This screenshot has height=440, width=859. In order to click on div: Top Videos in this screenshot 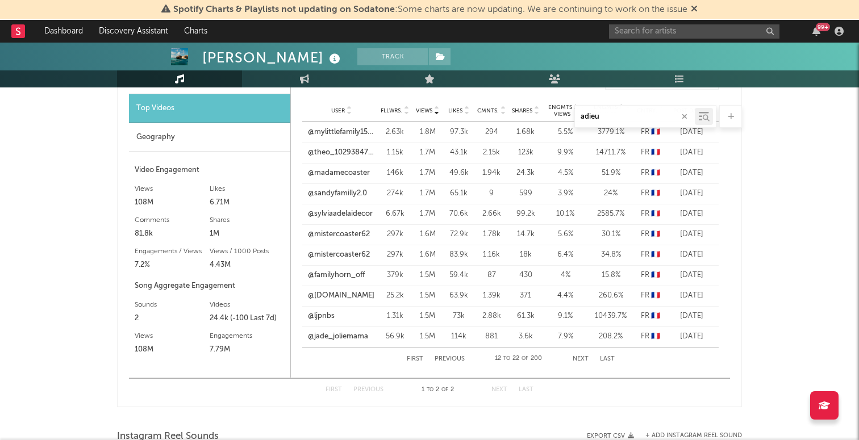, I will do `click(210, 108)`.